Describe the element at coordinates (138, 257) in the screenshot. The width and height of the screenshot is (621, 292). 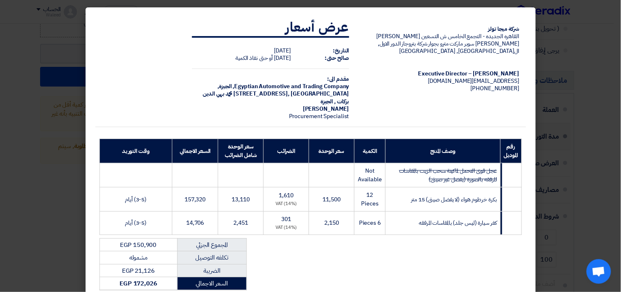
I see `span: مشموله` at that location.